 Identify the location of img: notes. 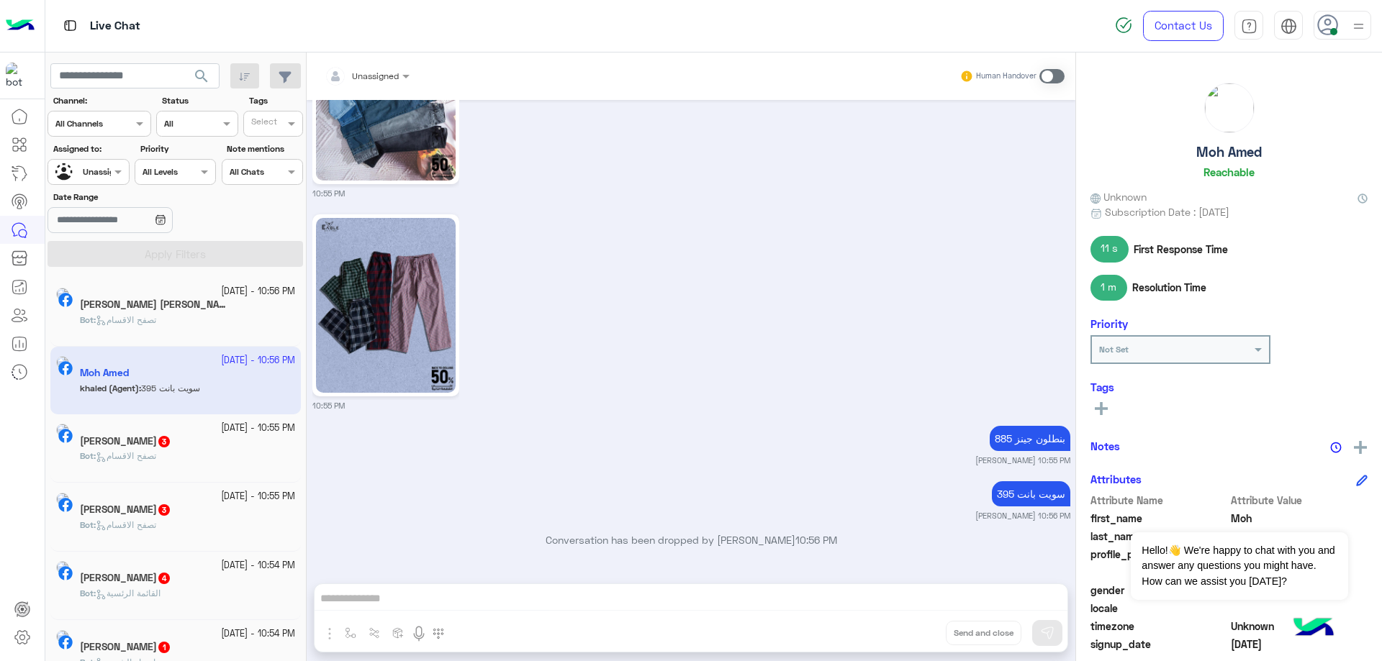
(1336, 448).